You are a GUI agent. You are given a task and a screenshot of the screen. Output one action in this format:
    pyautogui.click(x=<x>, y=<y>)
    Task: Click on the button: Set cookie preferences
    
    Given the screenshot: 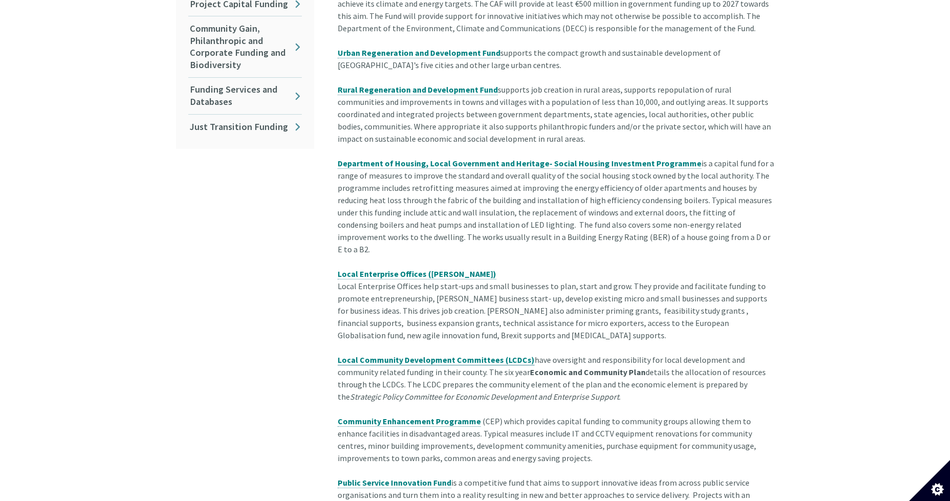 What is the action you would take?
    pyautogui.click(x=929, y=480)
    